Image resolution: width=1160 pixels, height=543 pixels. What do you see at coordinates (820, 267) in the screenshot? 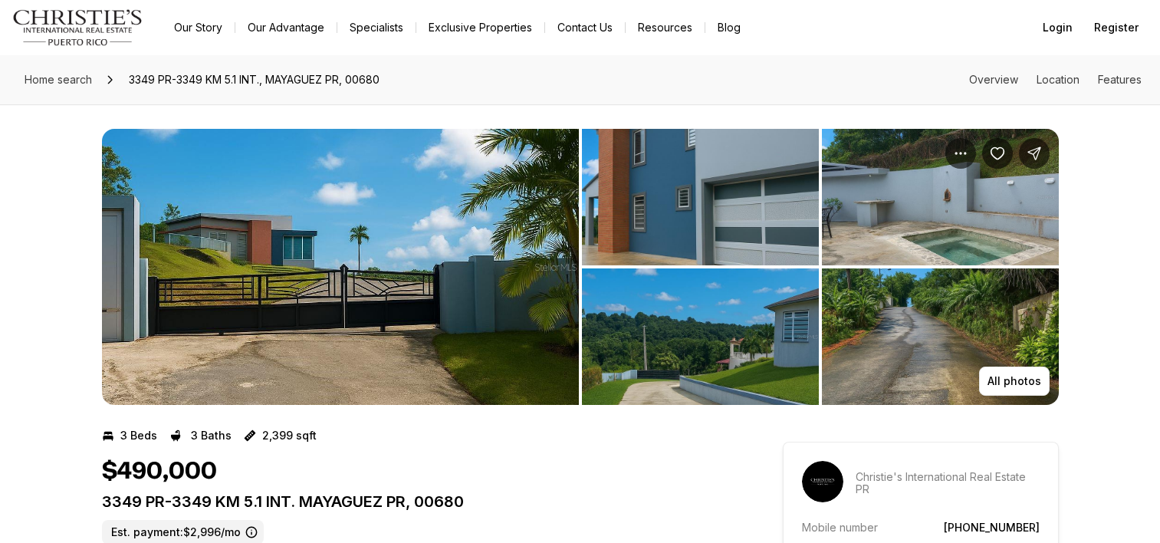
I see `li: 2 of 4` at bounding box center [820, 267].